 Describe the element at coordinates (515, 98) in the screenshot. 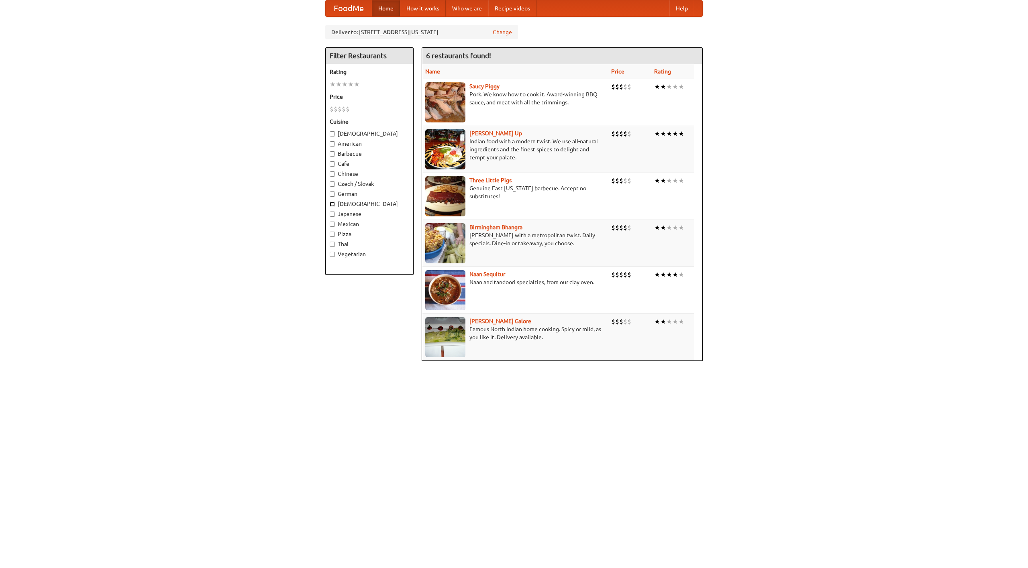

I see `p: Pork. We know how to cook it. Award-winning BBQ sauce, and meat with all the trimmings.` at that location.